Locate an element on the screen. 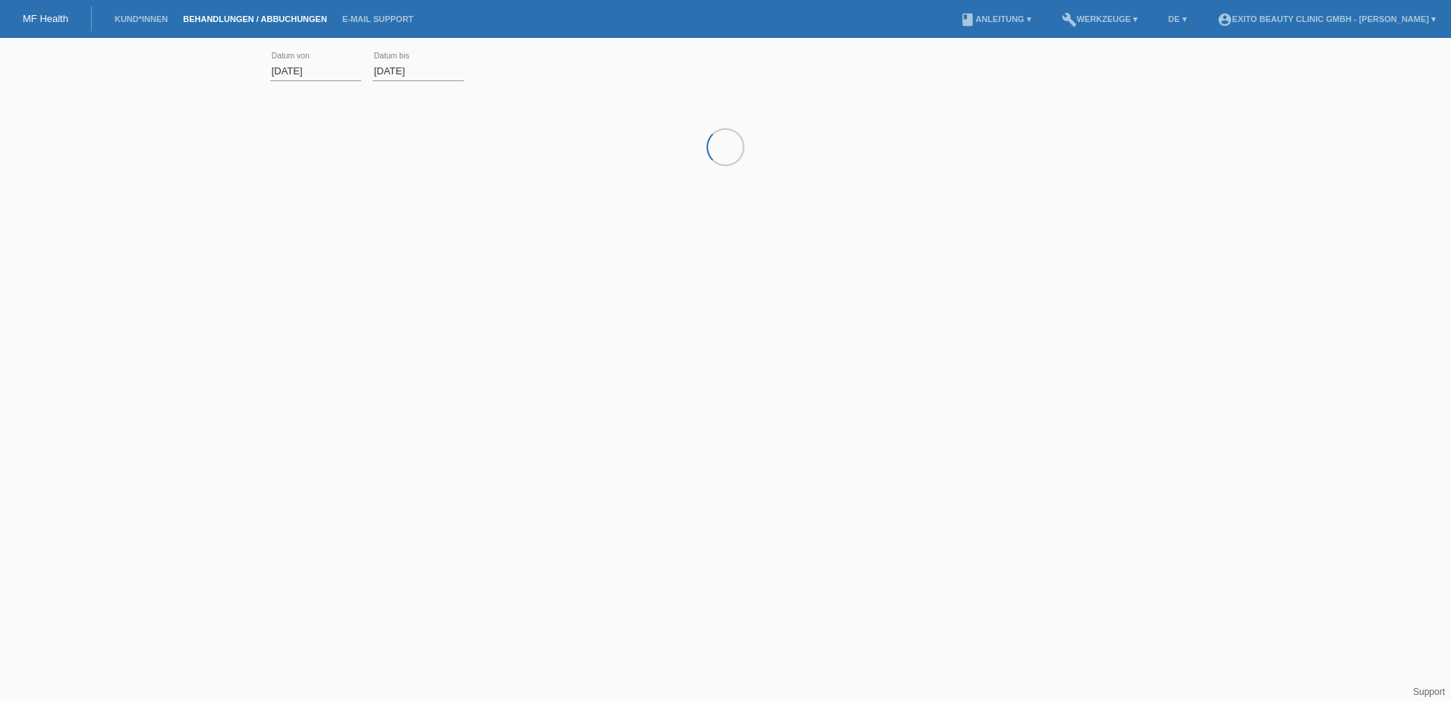  i: account_circle is located at coordinates (1225, 20).